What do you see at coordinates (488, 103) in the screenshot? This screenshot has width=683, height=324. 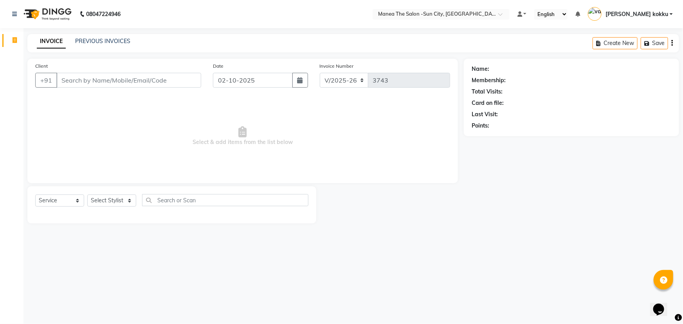 I see `div: Card on file:` at bounding box center [488, 103].